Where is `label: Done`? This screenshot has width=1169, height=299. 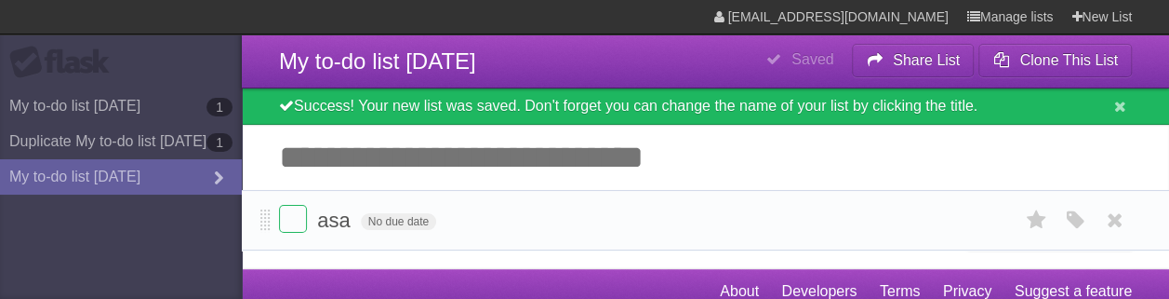
label: Done is located at coordinates (293, 219).